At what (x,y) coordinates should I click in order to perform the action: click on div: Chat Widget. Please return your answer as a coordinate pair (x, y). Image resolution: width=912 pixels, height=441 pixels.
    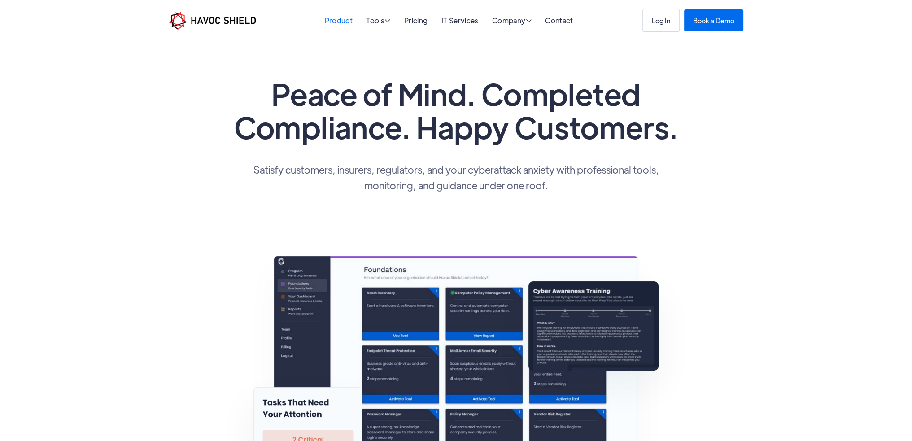
    Looking at the image, I should click on (837, 393).